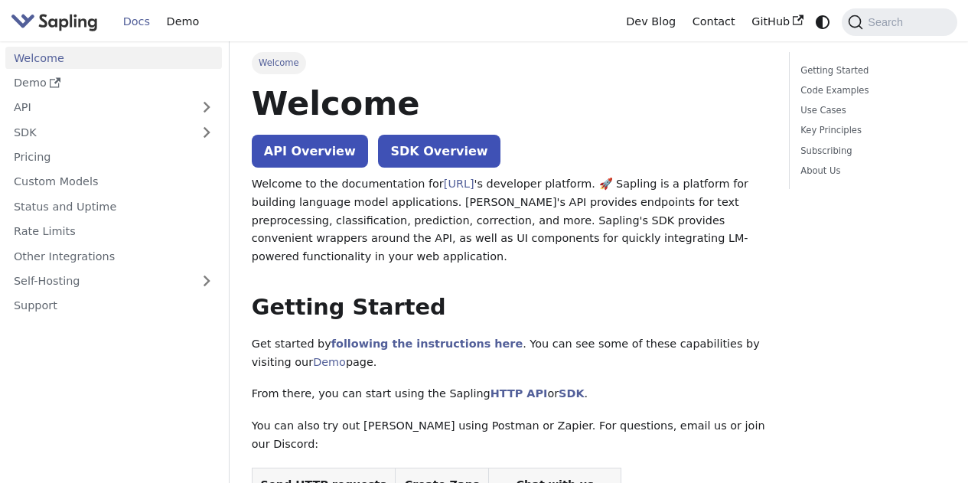 The height and width of the screenshot is (483, 968). I want to click on a: Docs, so click(136, 21).